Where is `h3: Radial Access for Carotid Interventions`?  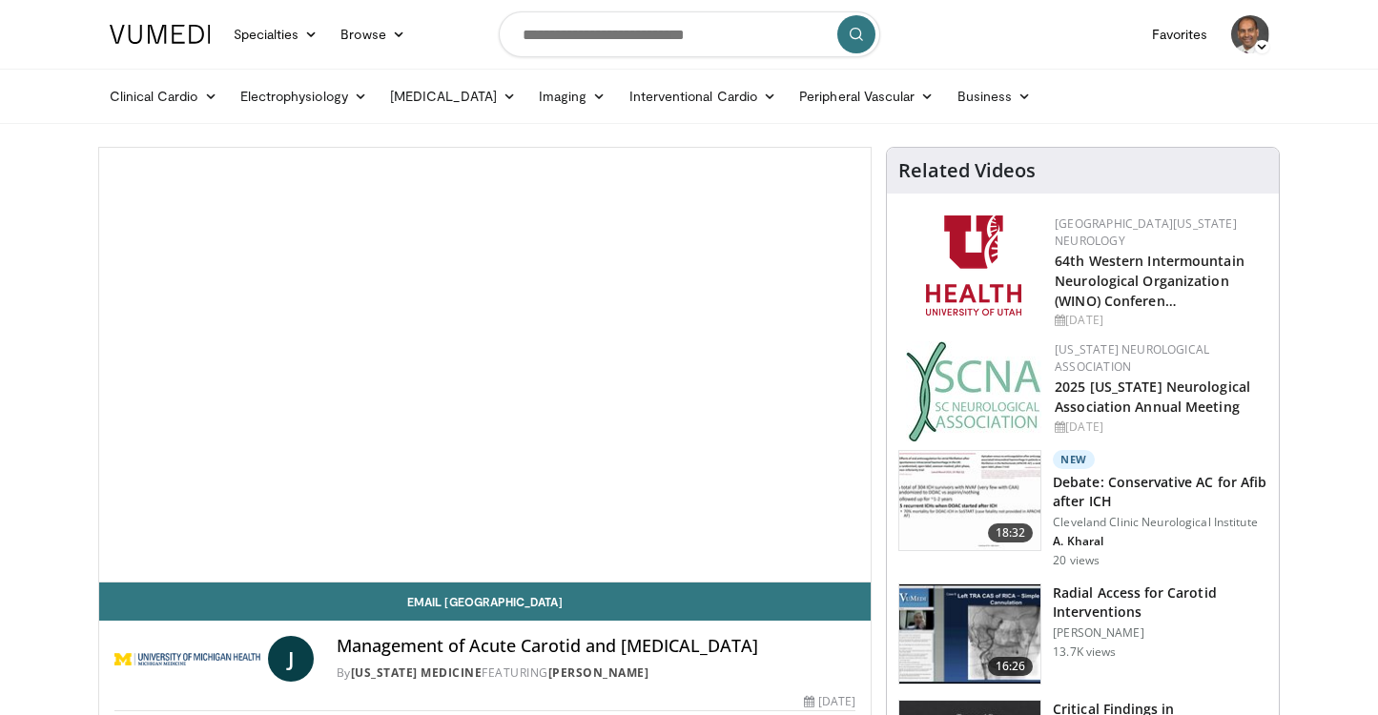 h3: Radial Access for Carotid Interventions is located at coordinates (1160, 603).